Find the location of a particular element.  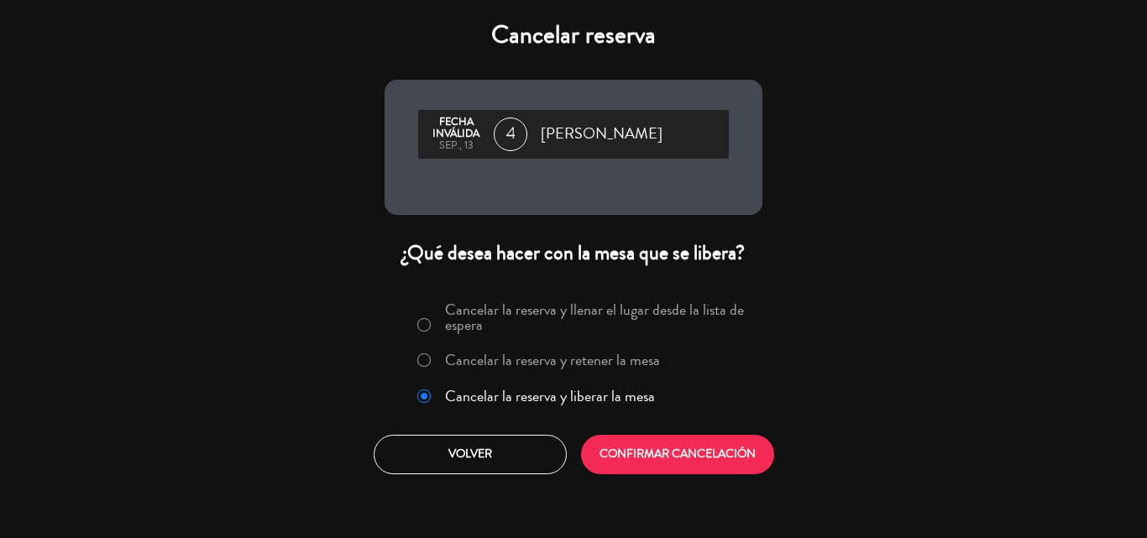

h4: Cancelar reserva is located at coordinates (574, 35).